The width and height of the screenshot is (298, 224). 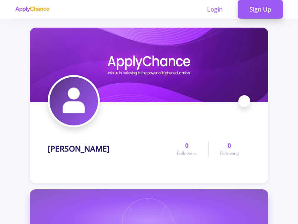 I want to click on span: Followers, so click(x=187, y=153).